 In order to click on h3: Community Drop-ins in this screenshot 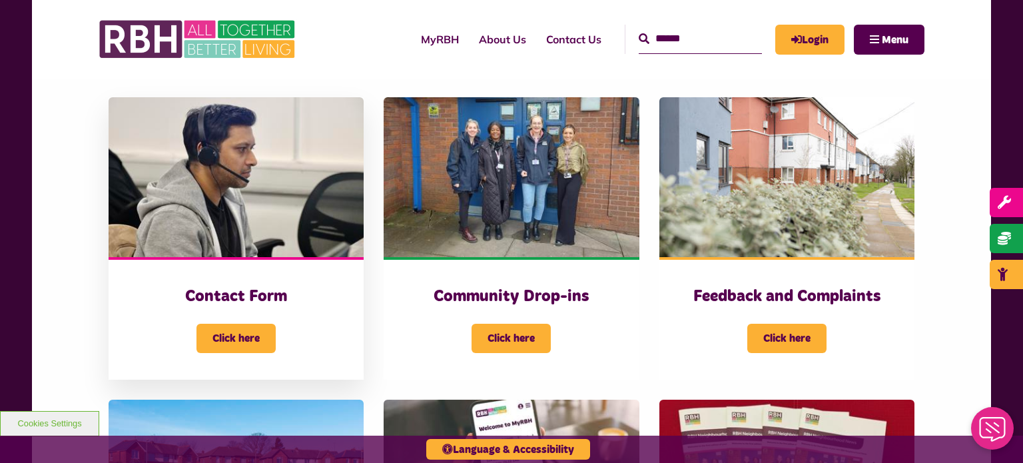, I will do `click(511, 296)`.